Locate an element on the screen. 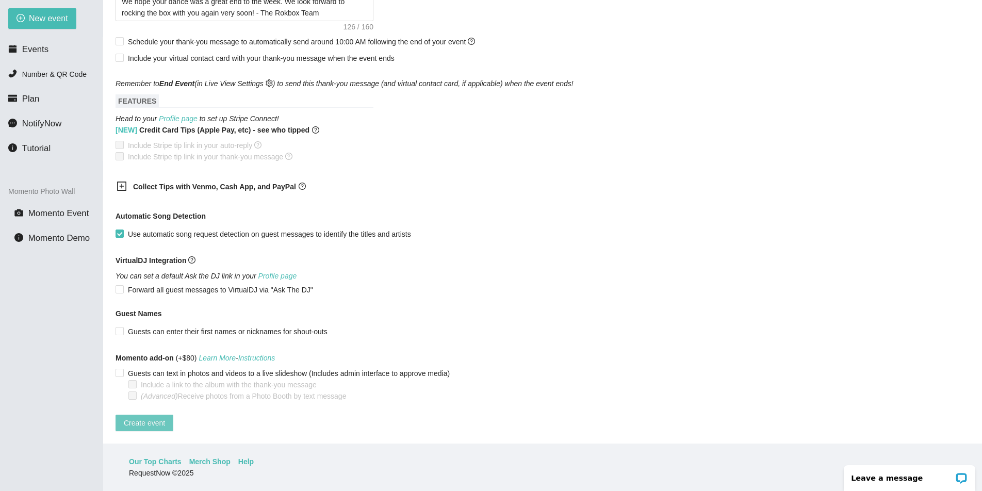  a: Help is located at coordinates (246, 462).